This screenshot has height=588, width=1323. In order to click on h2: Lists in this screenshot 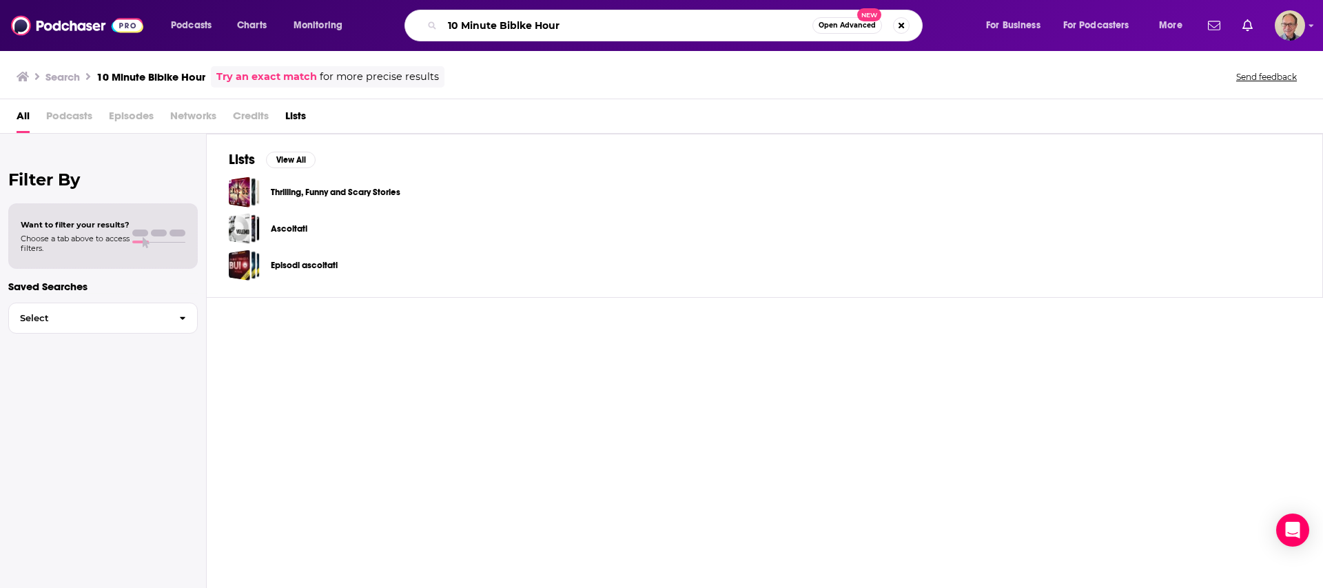, I will do `click(242, 159)`.